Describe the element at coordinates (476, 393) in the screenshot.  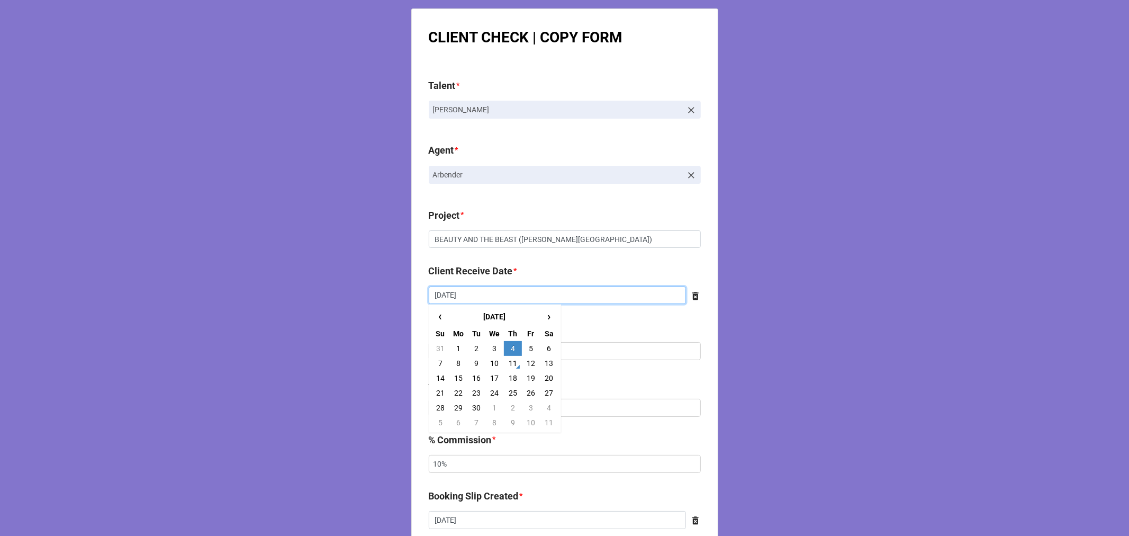
I see `td: 23` at that location.